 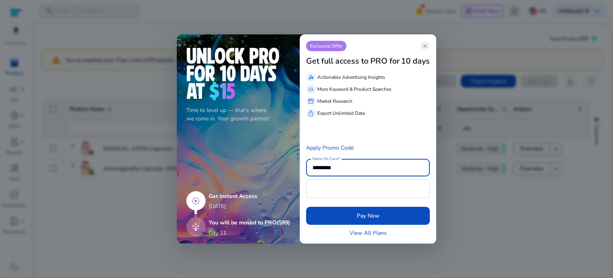 What do you see at coordinates (326, 46) in the screenshot?
I see `p: Exclusive Offer` at bounding box center [326, 46].